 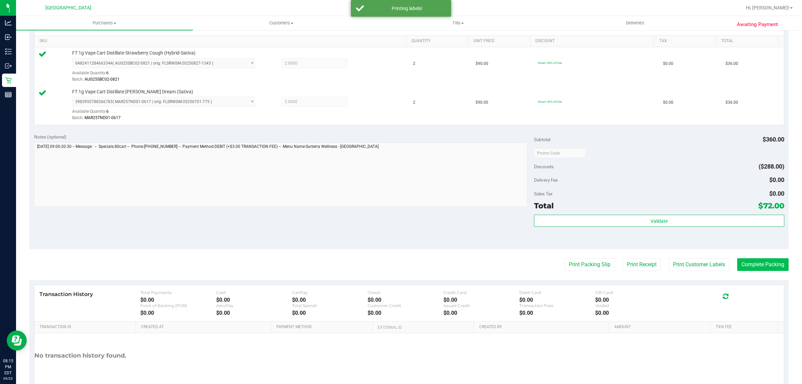 What do you see at coordinates (481, 292) in the screenshot?
I see `div: Credit Card` at bounding box center [481, 292].